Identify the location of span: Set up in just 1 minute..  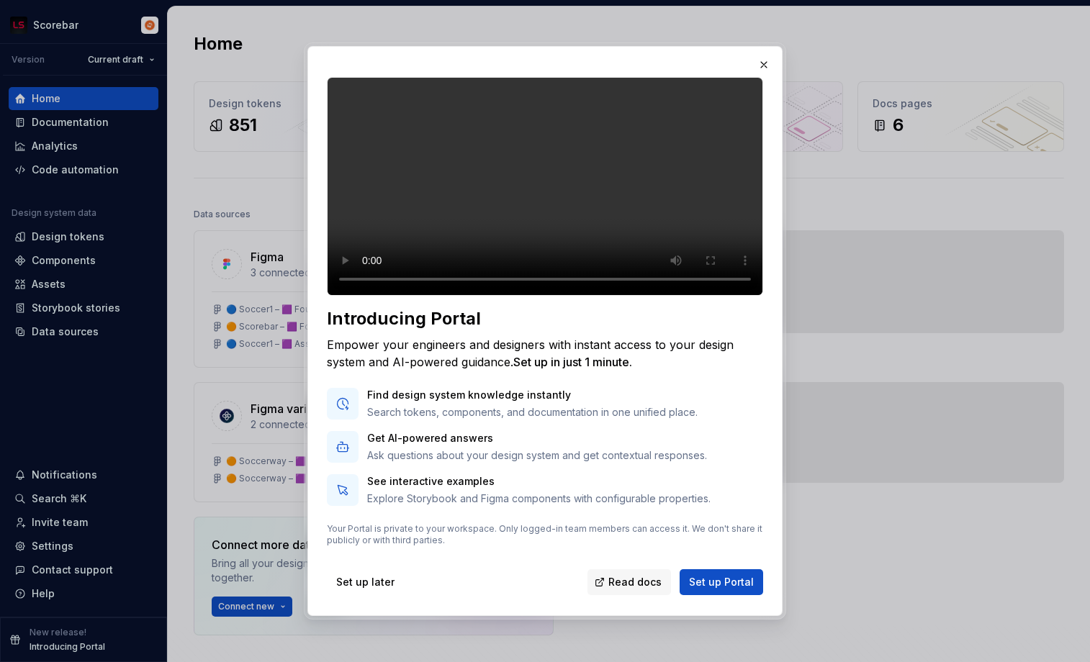
(572, 362).